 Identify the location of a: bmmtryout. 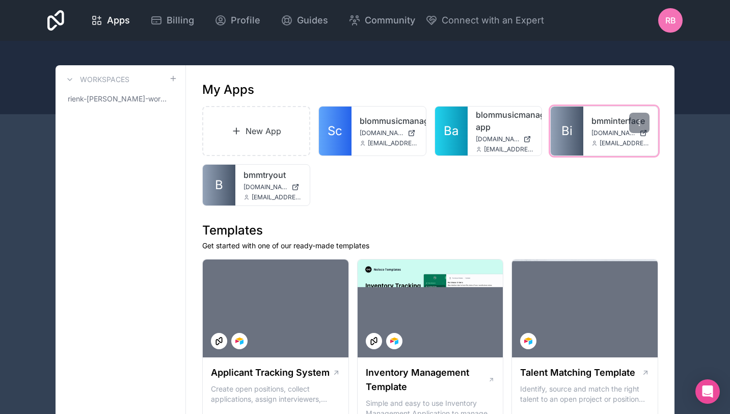
(273, 175).